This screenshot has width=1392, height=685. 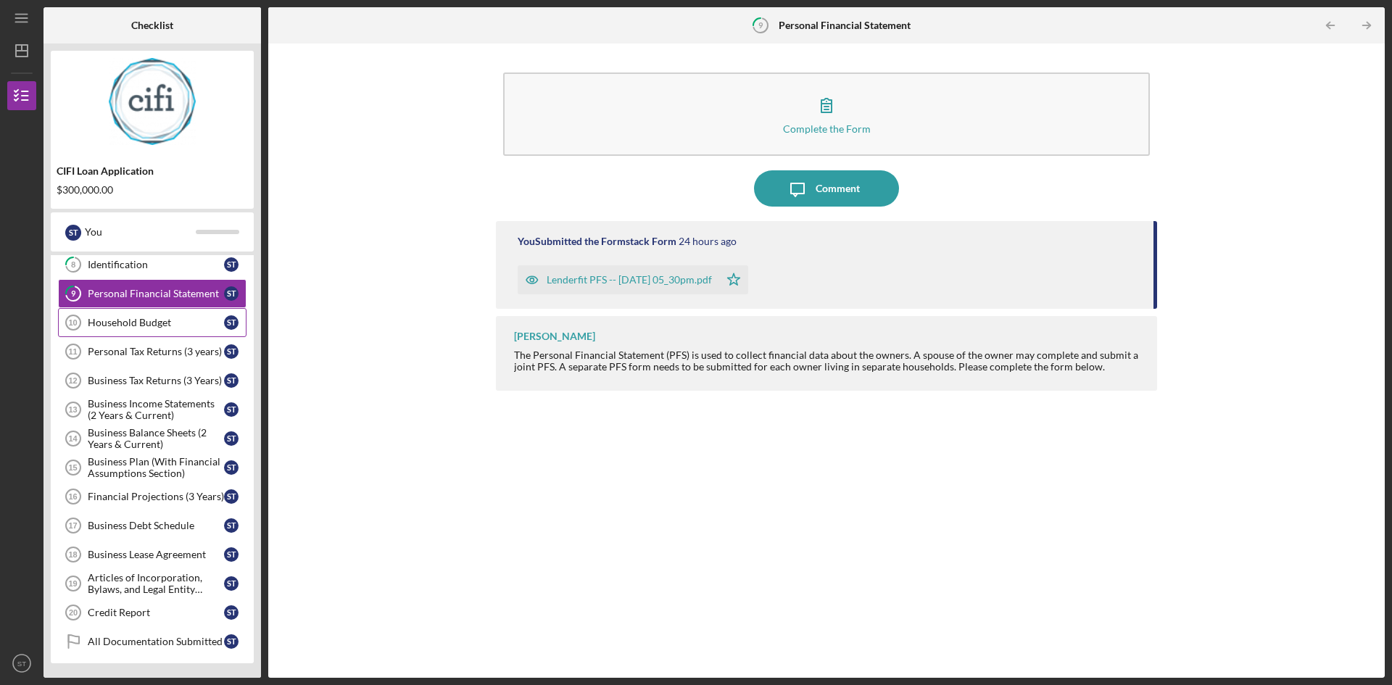 What do you see at coordinates (152, 613) in the screenshot?
I see `a: 20Credit ReportST` at bounding box center [152, 613].